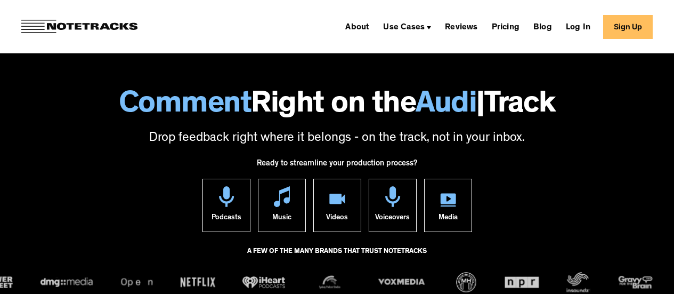  Describe the element at coordinates (185, 106) in the screenshot. I see `span: Comment` at that location.